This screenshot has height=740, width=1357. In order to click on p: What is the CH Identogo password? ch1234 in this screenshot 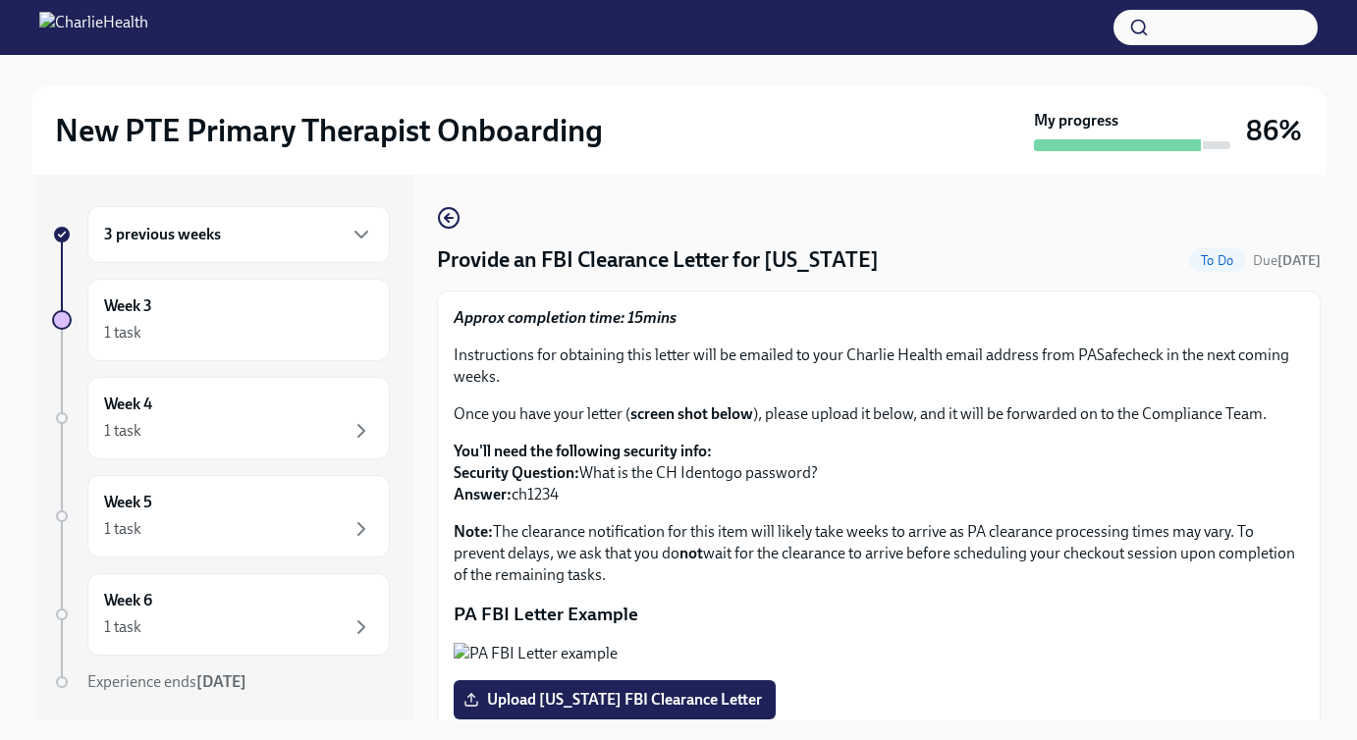, I will do `click(879, 473)`.